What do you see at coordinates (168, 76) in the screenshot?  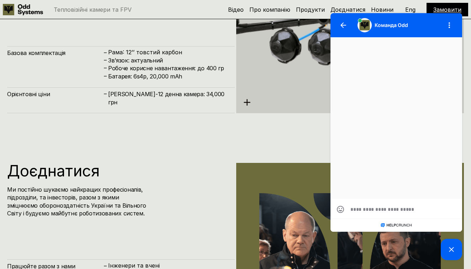 I see `h4: Батарея: 6s4p, 20,000 mAh` at bounding box center [168, 76].